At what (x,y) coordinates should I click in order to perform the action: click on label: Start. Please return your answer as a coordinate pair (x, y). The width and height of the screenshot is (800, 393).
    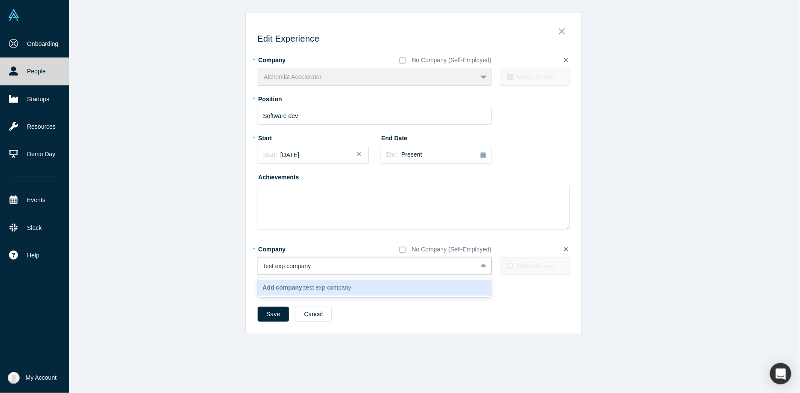
    Looking at the image, I should click on (282, 137).